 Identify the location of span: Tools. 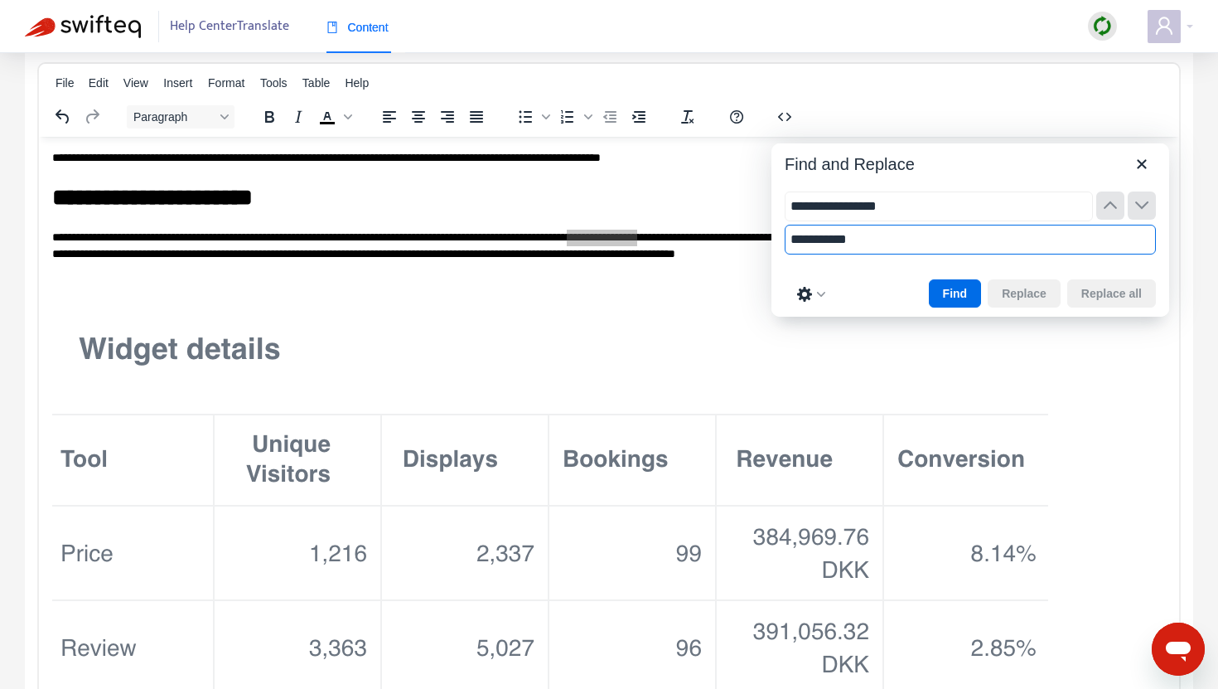
(273, 83).